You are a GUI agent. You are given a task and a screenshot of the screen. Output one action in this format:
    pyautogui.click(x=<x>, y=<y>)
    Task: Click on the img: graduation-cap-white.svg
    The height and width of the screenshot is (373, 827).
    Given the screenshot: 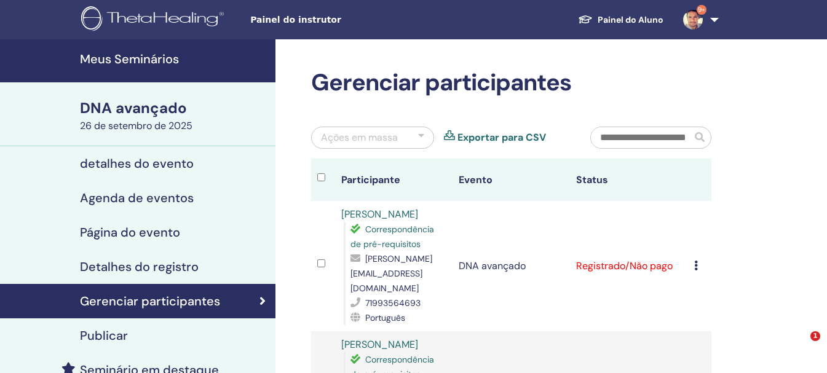 What is the action you would take?
    pyautogui.click(x=585, y=19)
    